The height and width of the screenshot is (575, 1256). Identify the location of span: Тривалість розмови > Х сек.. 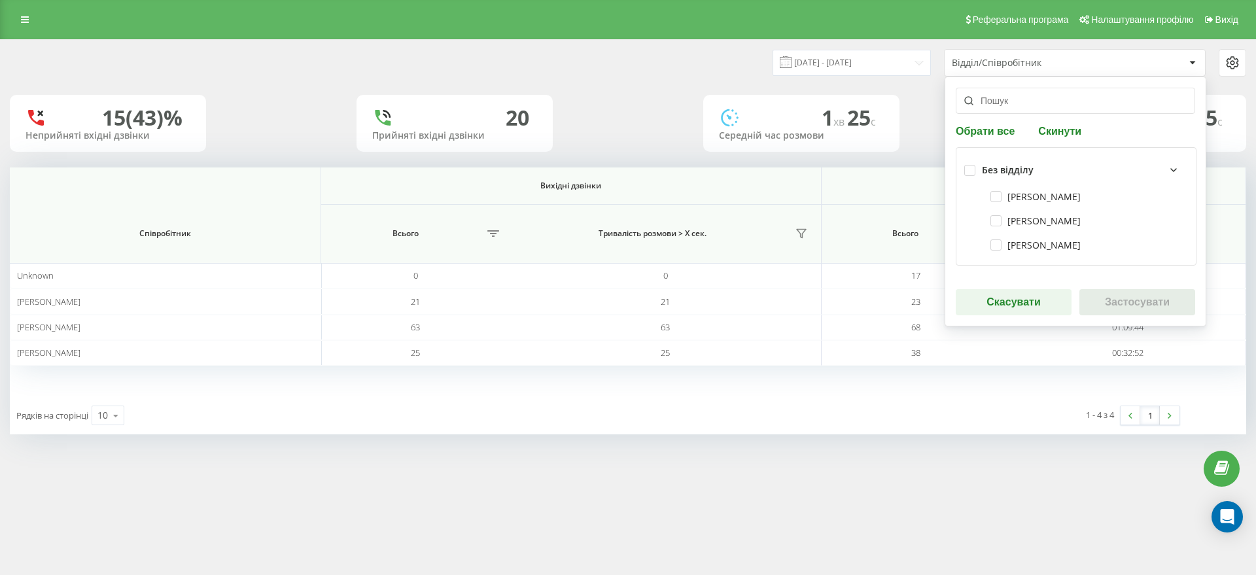
(653, 234).